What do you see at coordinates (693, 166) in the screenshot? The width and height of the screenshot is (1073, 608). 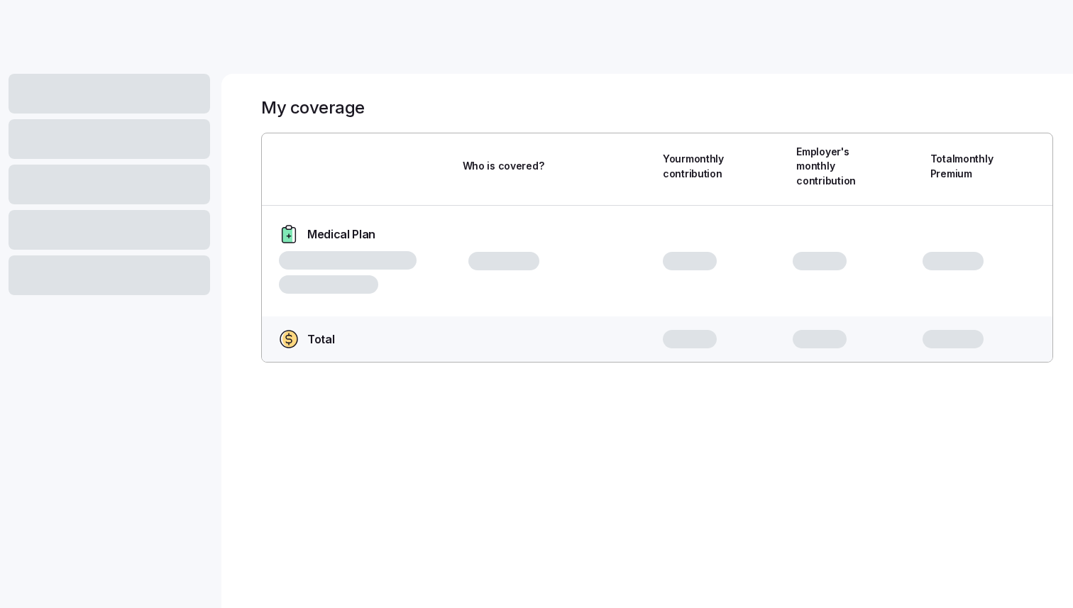 I see `span: Your monthly contribution` at bounding box center [693, 166].